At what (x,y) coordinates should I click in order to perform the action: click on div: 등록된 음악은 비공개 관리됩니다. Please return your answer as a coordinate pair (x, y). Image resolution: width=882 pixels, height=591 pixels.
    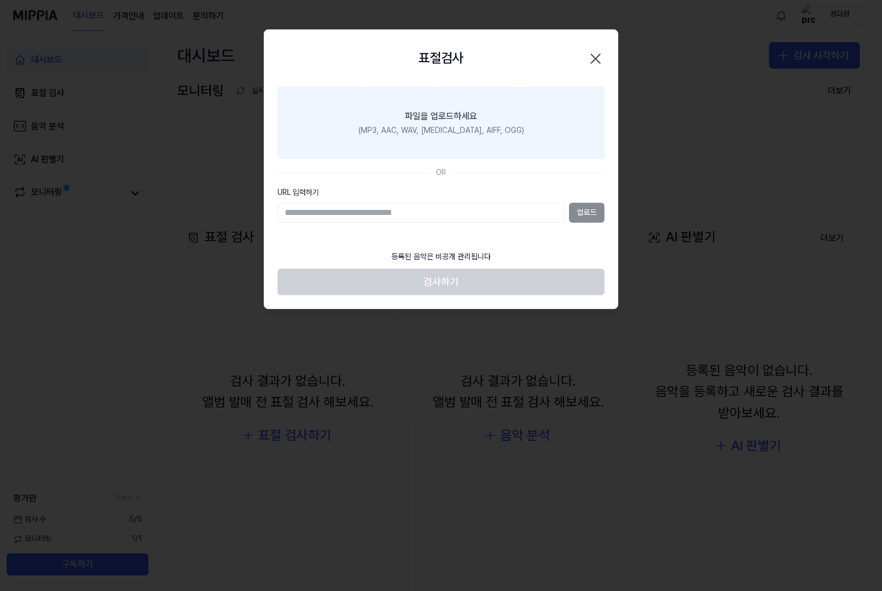
    Looking at the image, I should click on (441, 257).